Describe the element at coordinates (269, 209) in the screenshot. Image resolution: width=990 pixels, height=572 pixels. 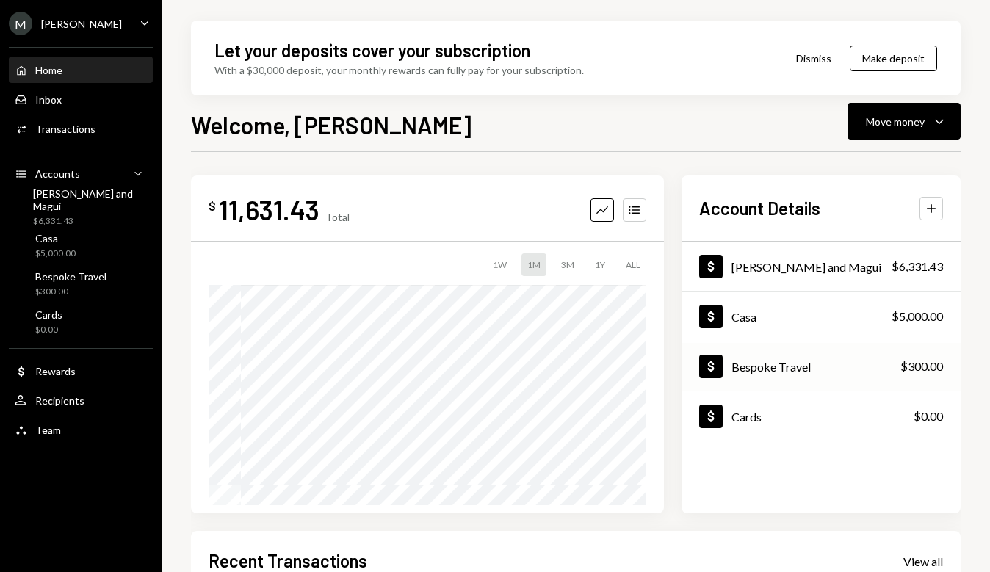
I see `div: 11,631.43` at that location.